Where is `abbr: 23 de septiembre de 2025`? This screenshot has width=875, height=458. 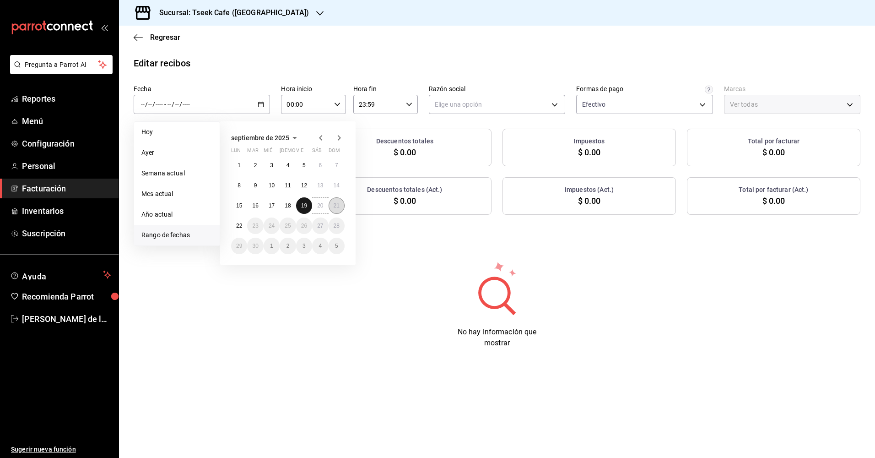 abbr: 23 de septiembre de 2025 is located at coordinates (255, 226).